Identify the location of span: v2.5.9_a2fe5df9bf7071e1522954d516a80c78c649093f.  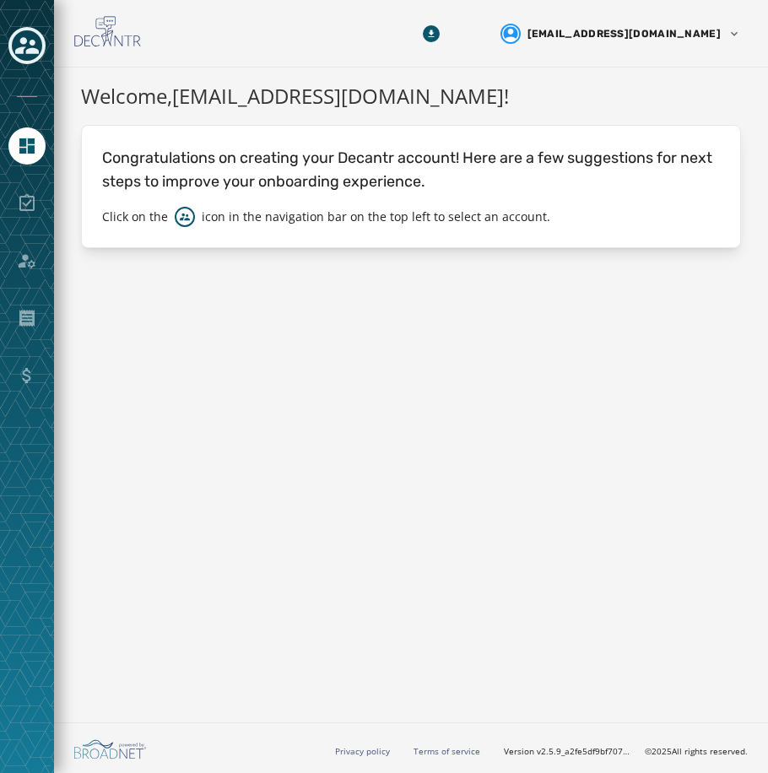
(584, 751).